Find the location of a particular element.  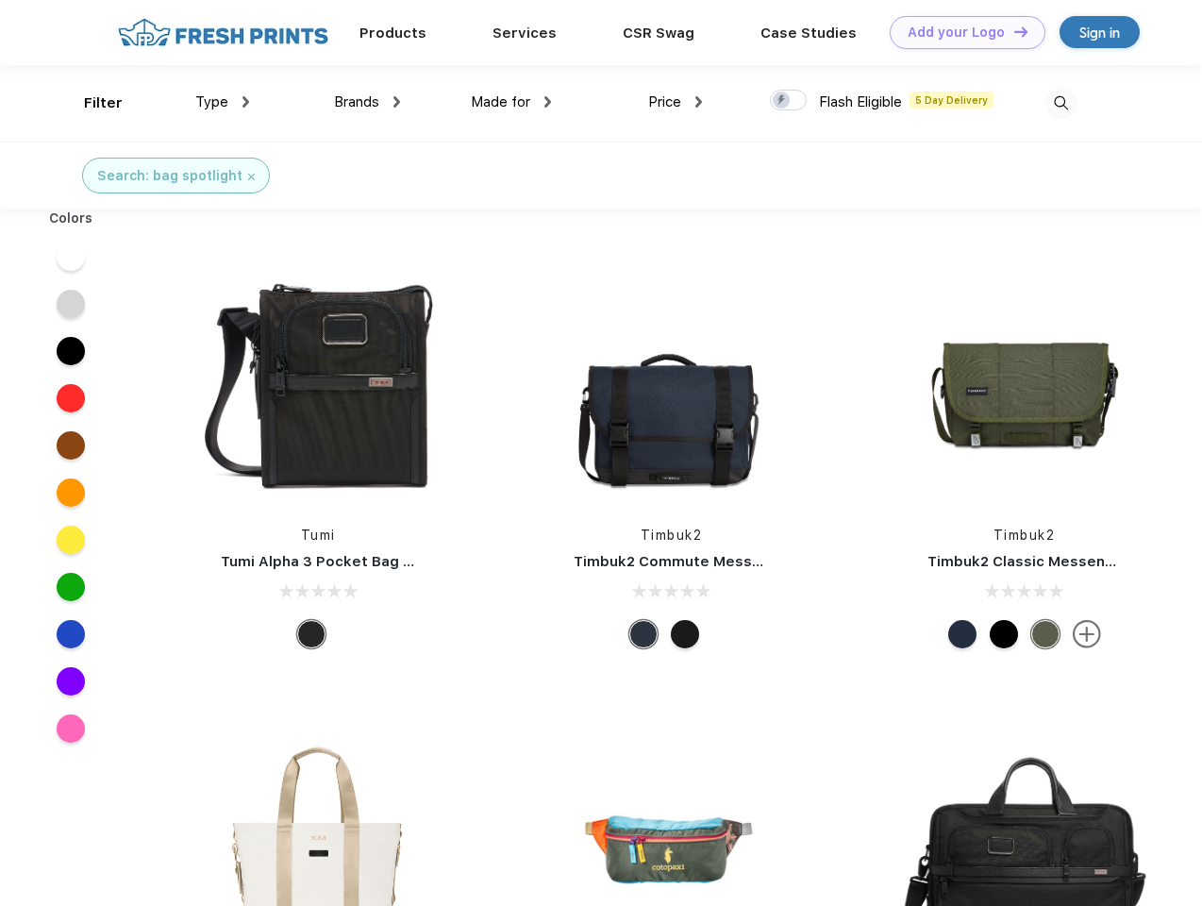

div: Sign in is located at coordinates (1099, 32).